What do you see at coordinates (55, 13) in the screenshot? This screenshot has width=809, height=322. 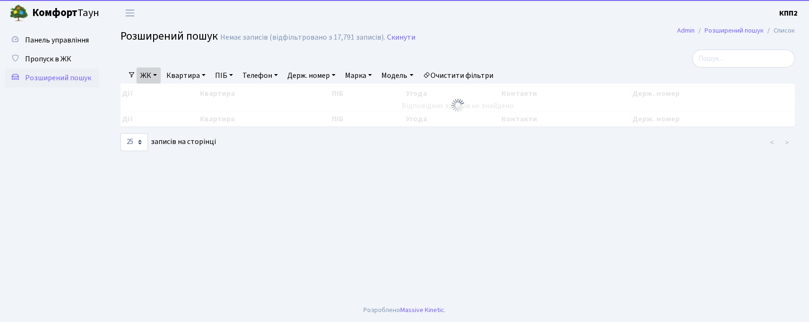 I see `b: Комфорт` at bounding box center [55, 13].